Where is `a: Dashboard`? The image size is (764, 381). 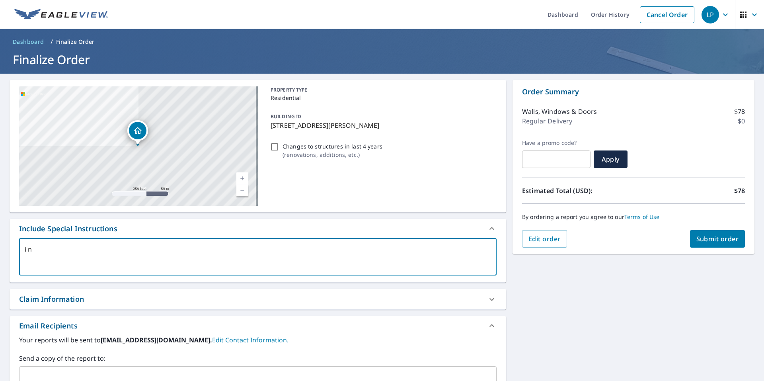 a: Dashboard is located at coordinates (28, 42).